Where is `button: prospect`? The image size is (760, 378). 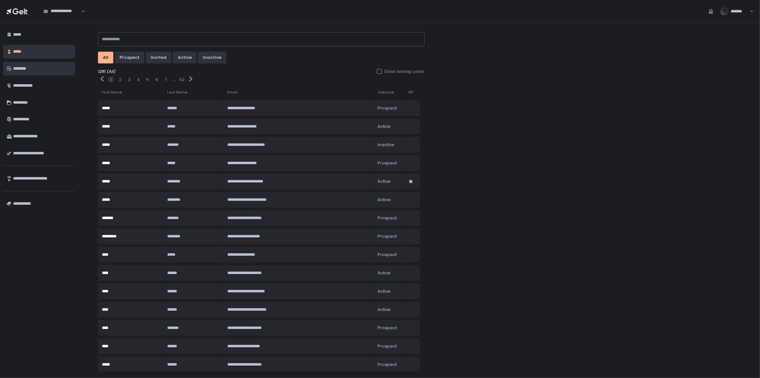
button: prospect is located at coordinates (129, 58).